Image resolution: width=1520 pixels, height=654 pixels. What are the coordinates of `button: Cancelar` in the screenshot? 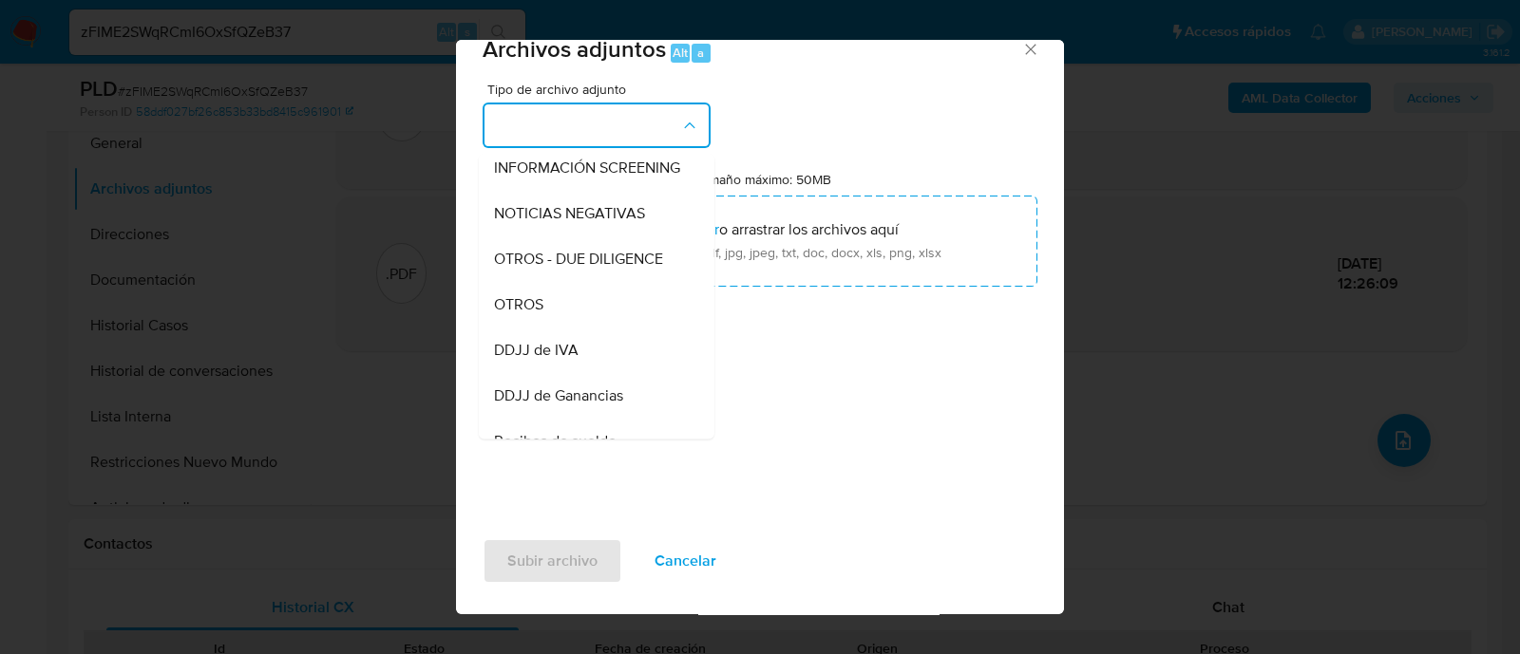 It's located at (685, 561).